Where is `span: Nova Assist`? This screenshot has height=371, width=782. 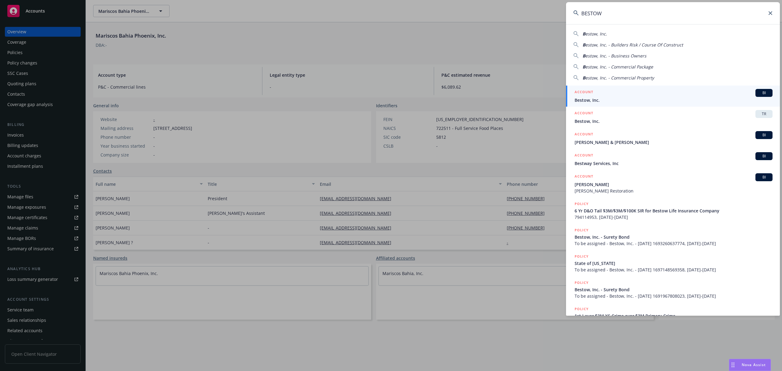 span: Nova Assist is located at coordinates (754, 365).